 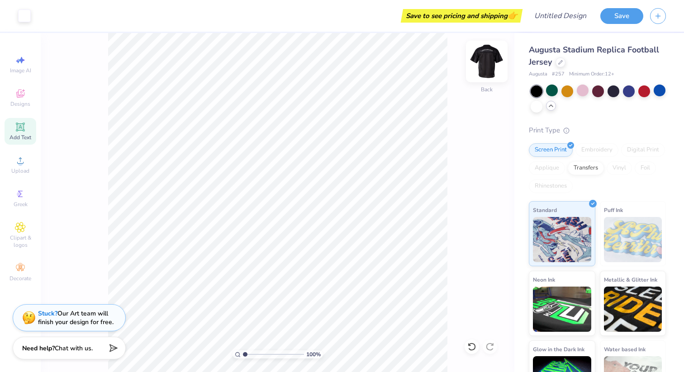 I want to click on strong: Need help?, so click(x=38, y=348).